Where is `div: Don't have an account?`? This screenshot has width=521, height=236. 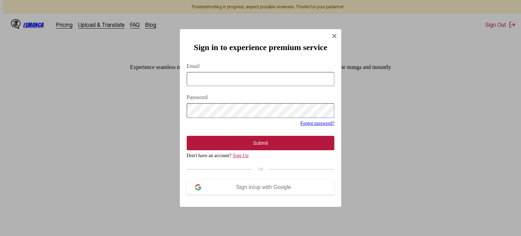
div: Don't have an account? is located at coordinates (261, 156).